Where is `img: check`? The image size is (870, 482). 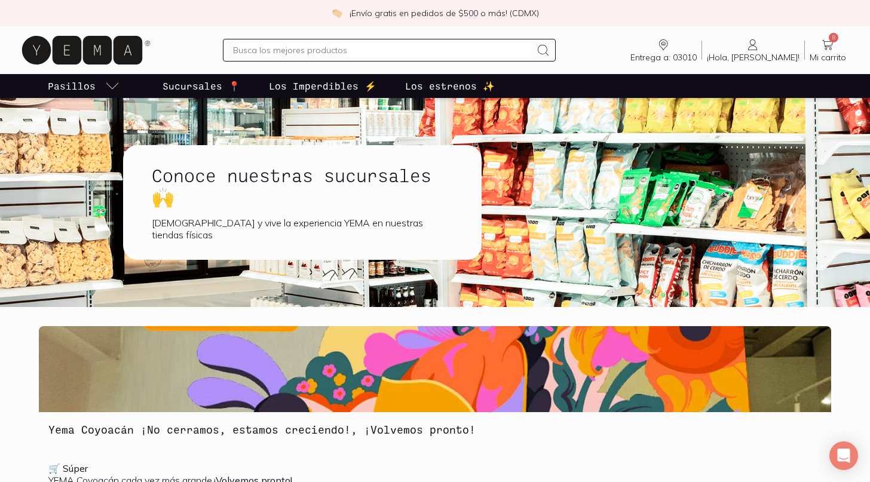
img: check is located at coordinates (337, 13).